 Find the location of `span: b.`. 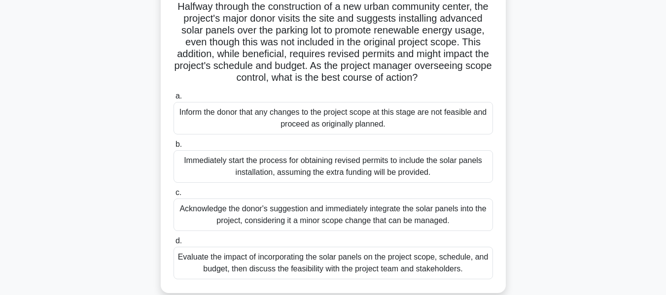

span: b. is located at coordinates (179, 144).